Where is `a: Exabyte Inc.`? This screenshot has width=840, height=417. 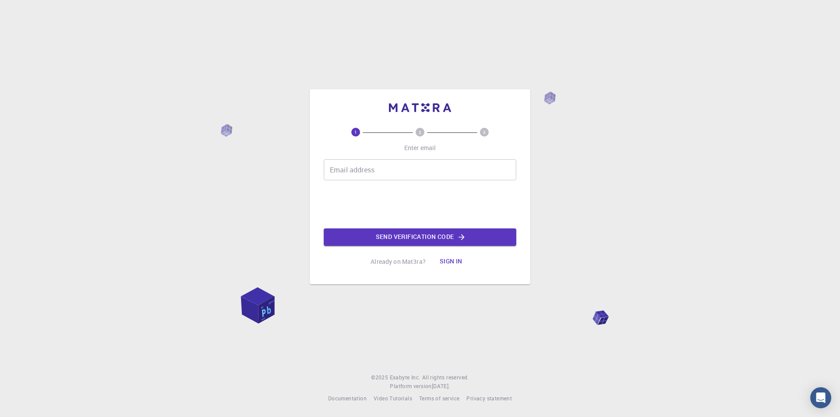 a: Exabyte Inc. is located at coordinates (405, 377).